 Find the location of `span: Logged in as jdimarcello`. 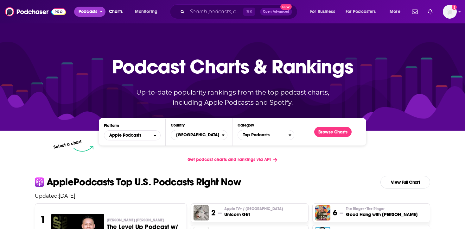

span: Logged in as jdimarcello is located at coordinates (449, 12).